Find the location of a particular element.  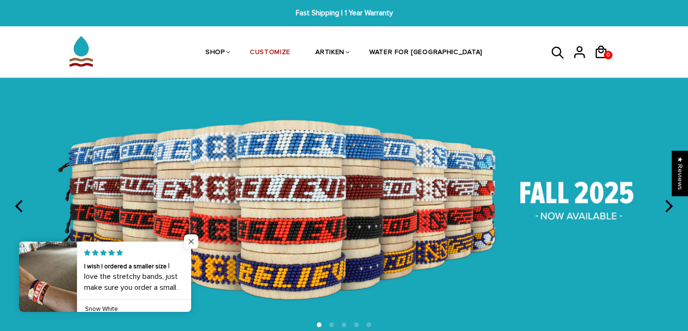

button: next is located at coordinates (668, 206).